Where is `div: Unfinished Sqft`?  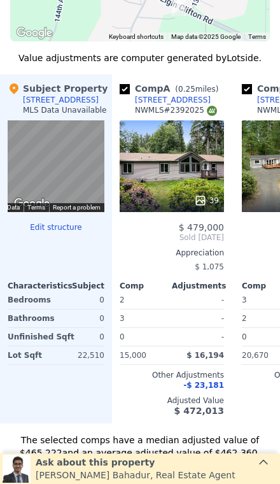
div: Unfinished Sqft is located at coordinates (32, 337).